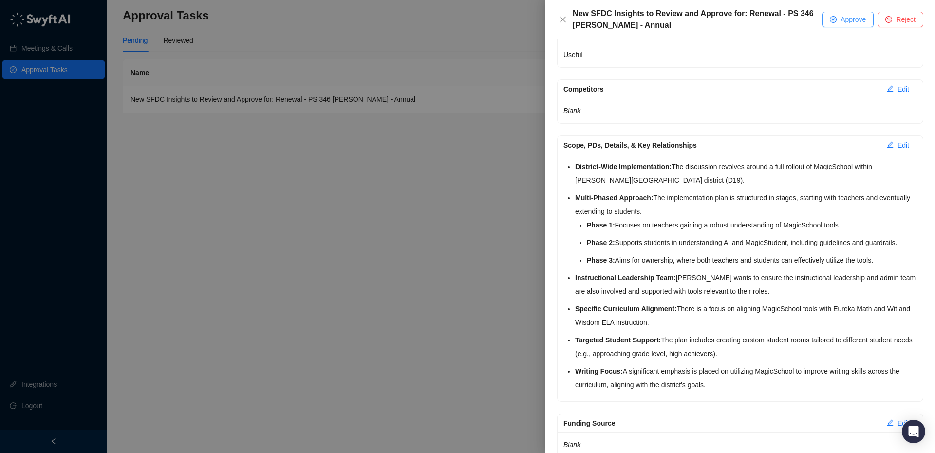  What do you see at coordinates (752, 243) in the screenshot?
I see `li: Supports students in understanding AI and MagicStudent, including guidelines and guardrails.` at bounding box center [752, 243].